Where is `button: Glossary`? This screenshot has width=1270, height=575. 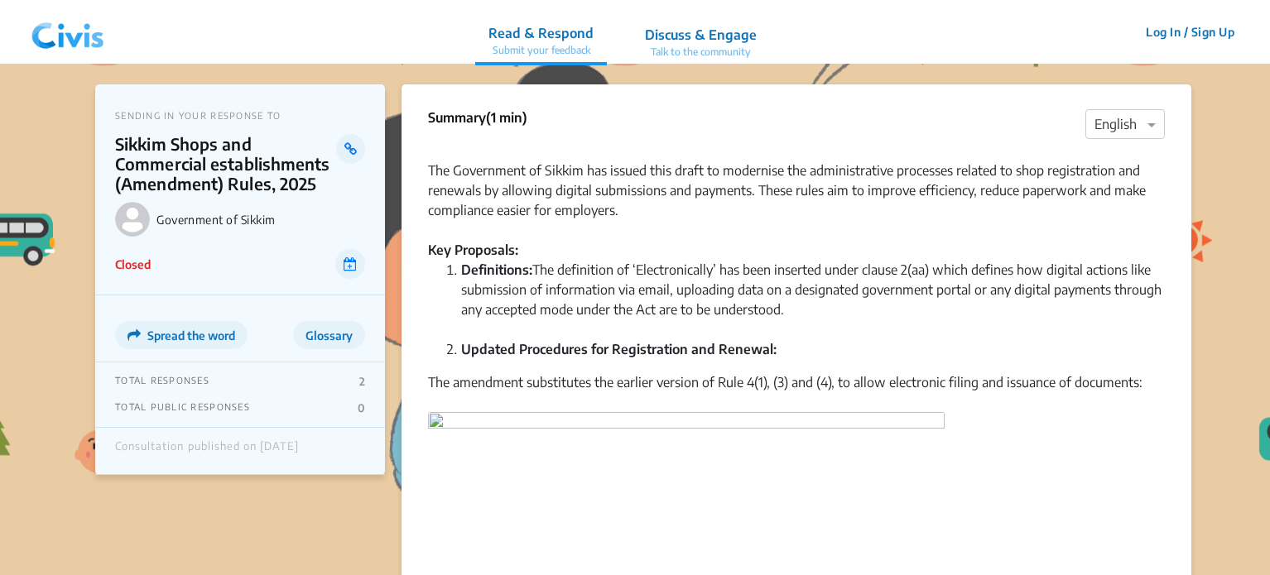
button: Glossary is located at coordinates (329, 335).